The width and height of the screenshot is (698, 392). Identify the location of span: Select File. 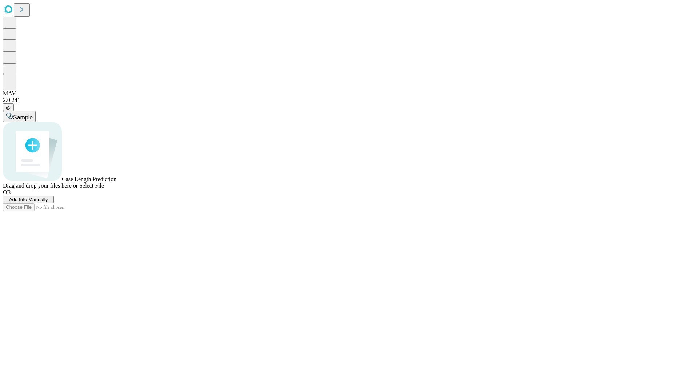
(92, 186).